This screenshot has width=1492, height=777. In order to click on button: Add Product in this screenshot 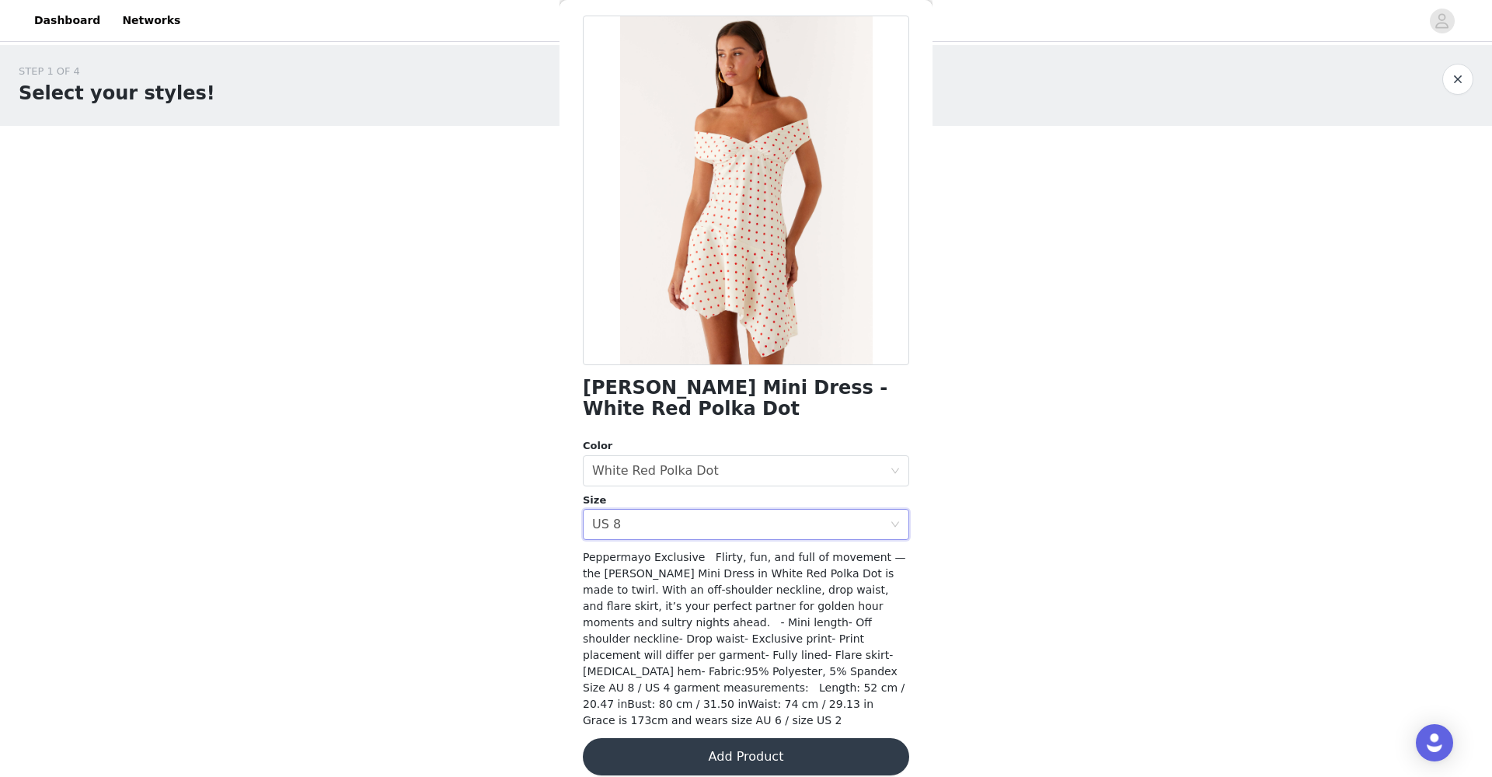, I will do `click(746, 757)`.